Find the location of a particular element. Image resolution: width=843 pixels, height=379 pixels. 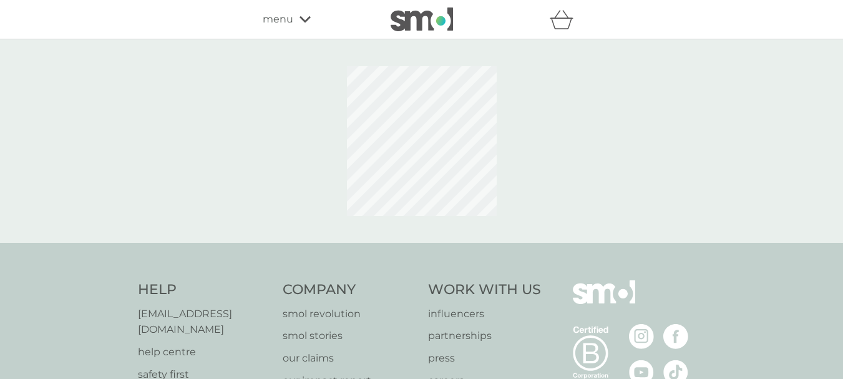

p: partnerships is located at coordinates (484, 336).